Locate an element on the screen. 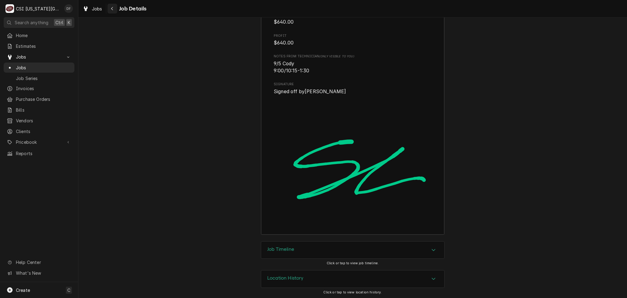 The height and width of the screenshot is (298, 627). a: Estimates is located at coordinates (39, 46).